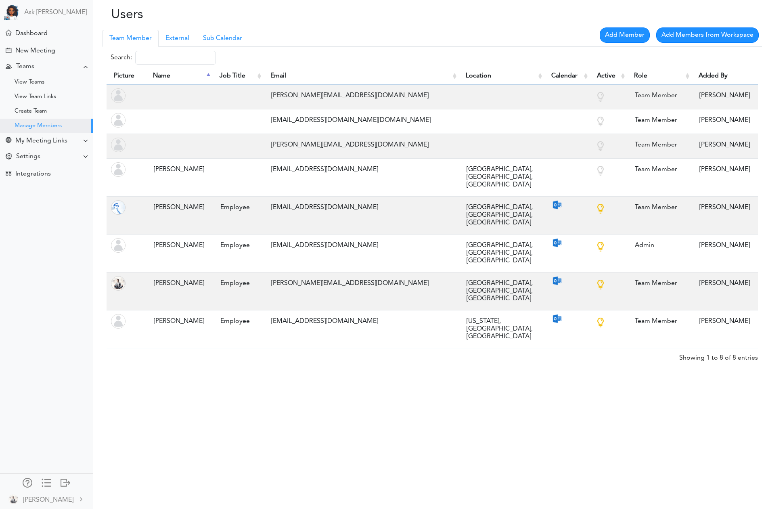 Image resolution: width=768 pixels, height=509 pixels. Describe the element at coordinates (361, 76) in the screenshot. I see `th: Email: activate to sort column ascending` at that location.